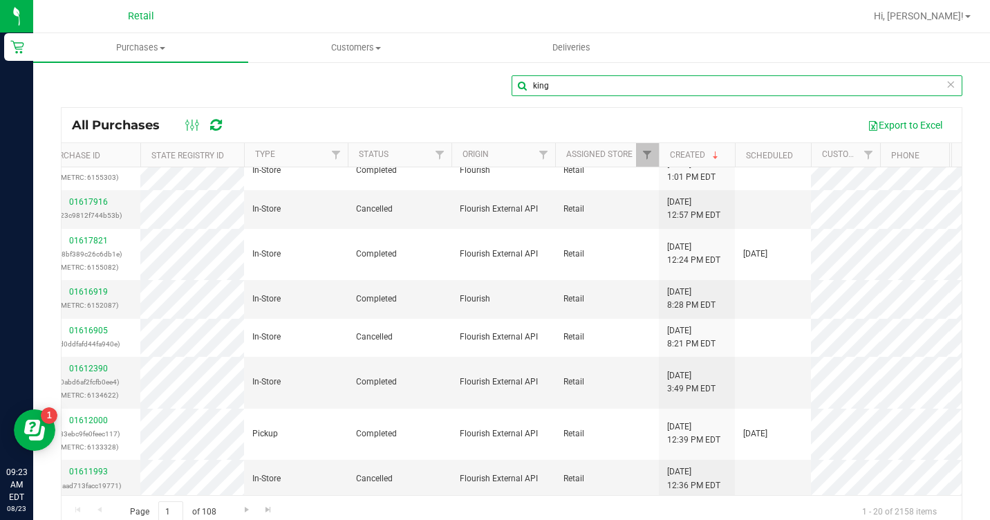 The height and width of the screenshot is (520, 990). What do you see at coordinates (187, 156) in the screenshot?
I see `a: State Registry ID` at bounding box center [187, 156].